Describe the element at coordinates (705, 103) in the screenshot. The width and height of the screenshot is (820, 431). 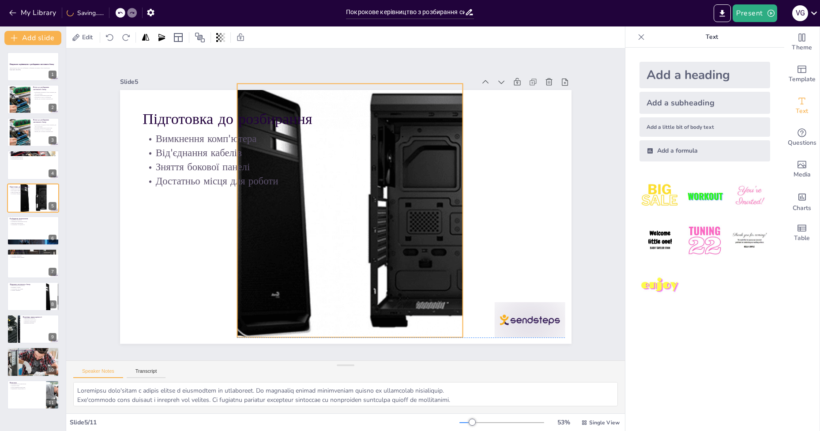
I see `div: Add a subheading` at that location.